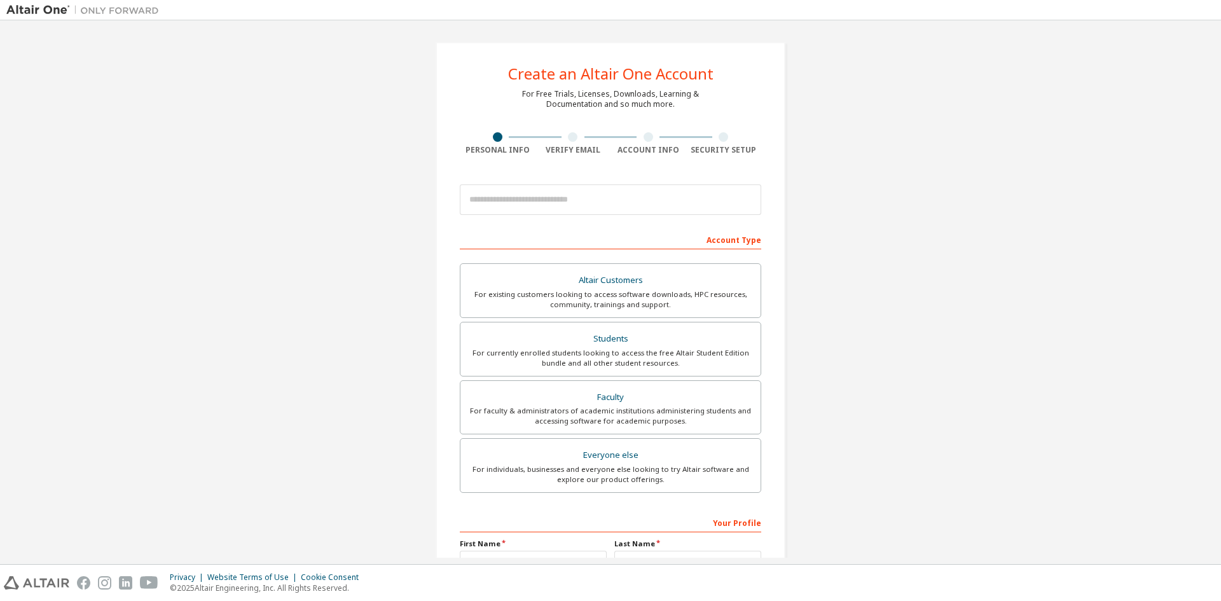 This screenshot has height=601, width=1221. What do you see at coordinates (86, 10) in the screenshot?
I see `img: Altair One` at bounding box center [86, 10].